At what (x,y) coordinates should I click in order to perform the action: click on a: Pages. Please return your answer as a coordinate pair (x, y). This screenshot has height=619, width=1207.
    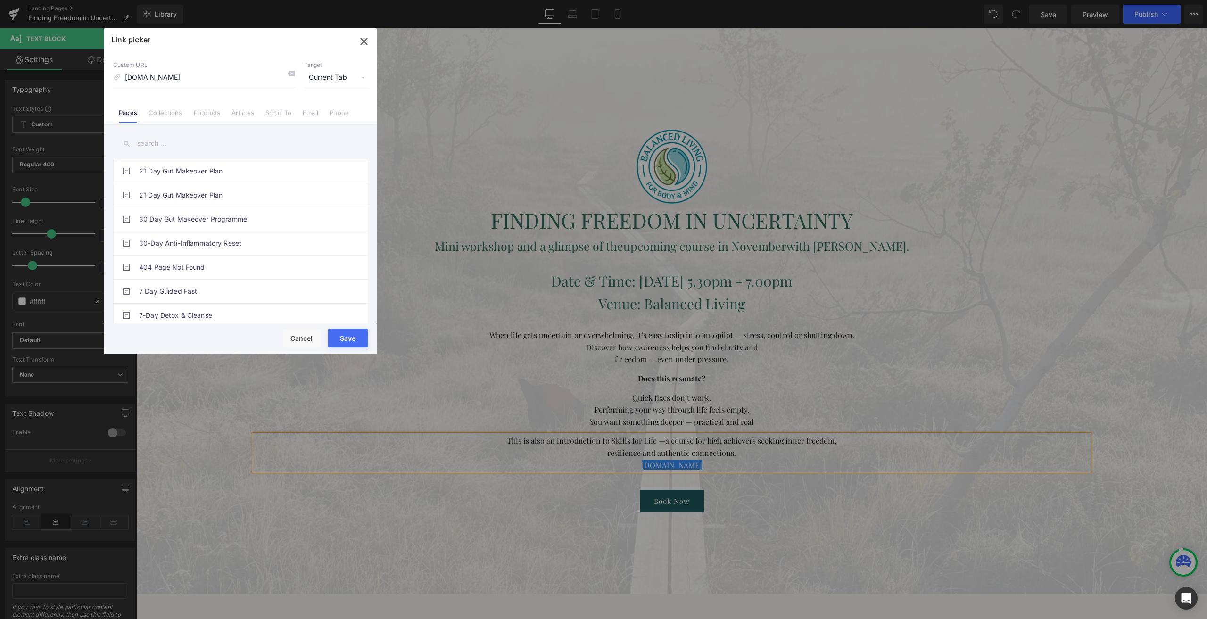
    Looking at the image, I should click on (128, 116).